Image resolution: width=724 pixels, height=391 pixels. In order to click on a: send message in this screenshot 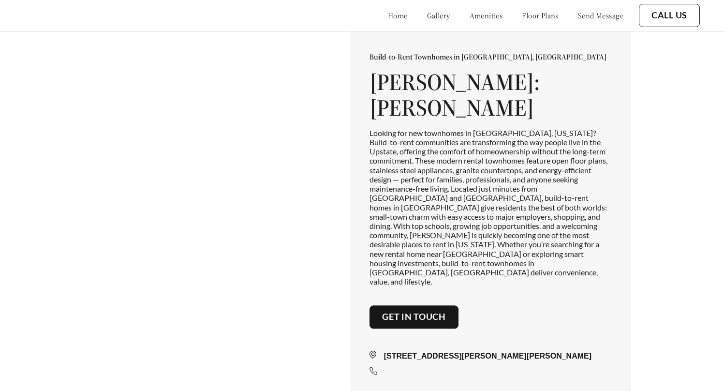, I will do `click(601, 15)`.